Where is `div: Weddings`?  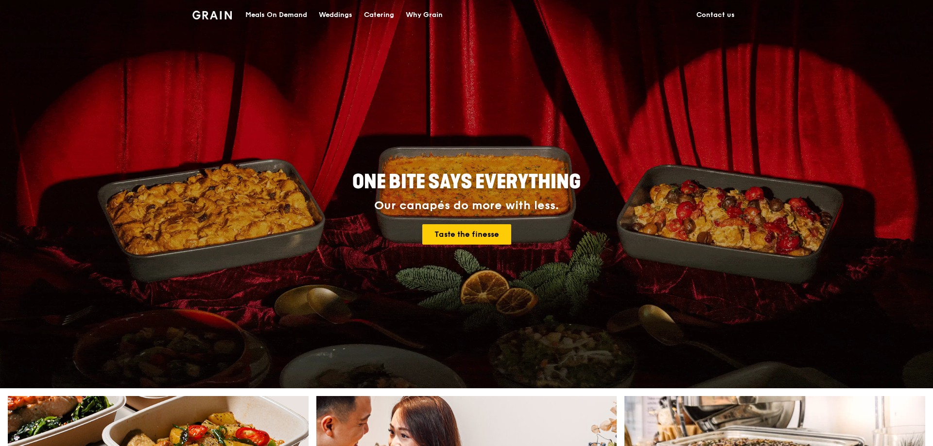 div: Weddings is located at coordinates (335, 15).